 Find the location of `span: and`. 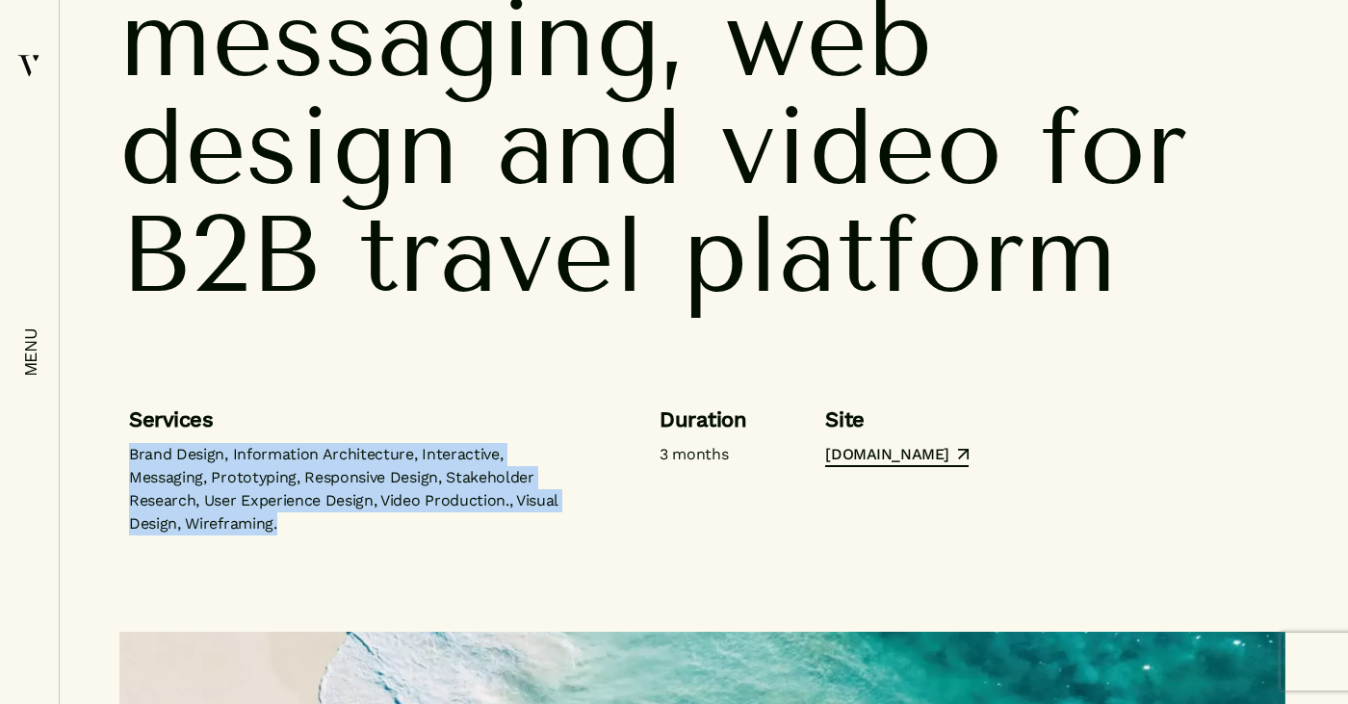

span: and is located at coordinates (589, 146).